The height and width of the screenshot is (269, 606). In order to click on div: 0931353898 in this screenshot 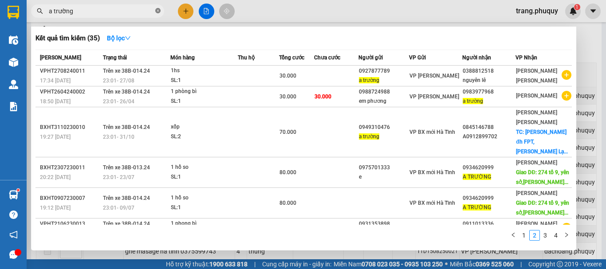, I will do `click(384, 224)`.